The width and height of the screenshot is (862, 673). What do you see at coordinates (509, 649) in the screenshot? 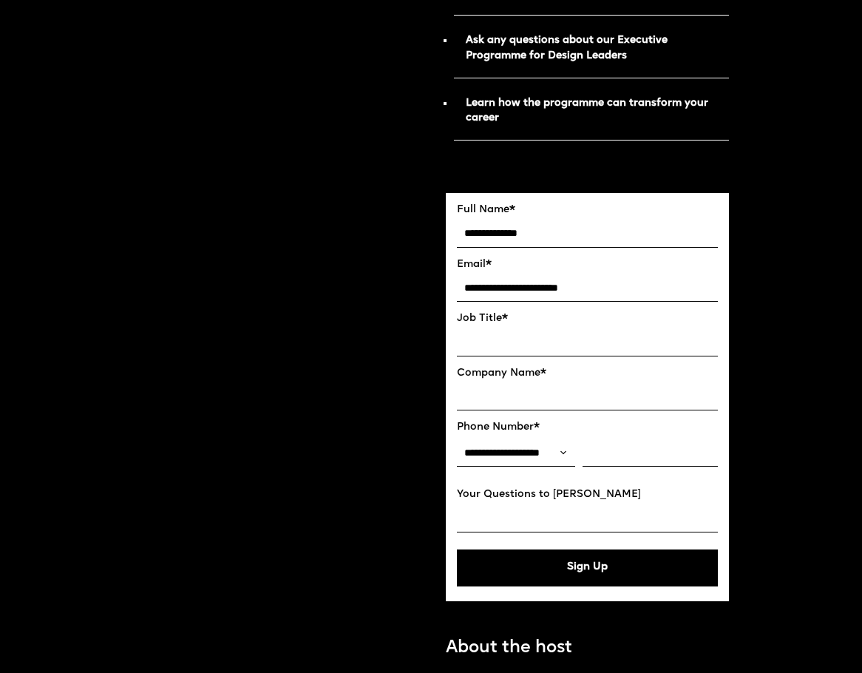
I see `p: About the host` at bounding box center [509, 649].